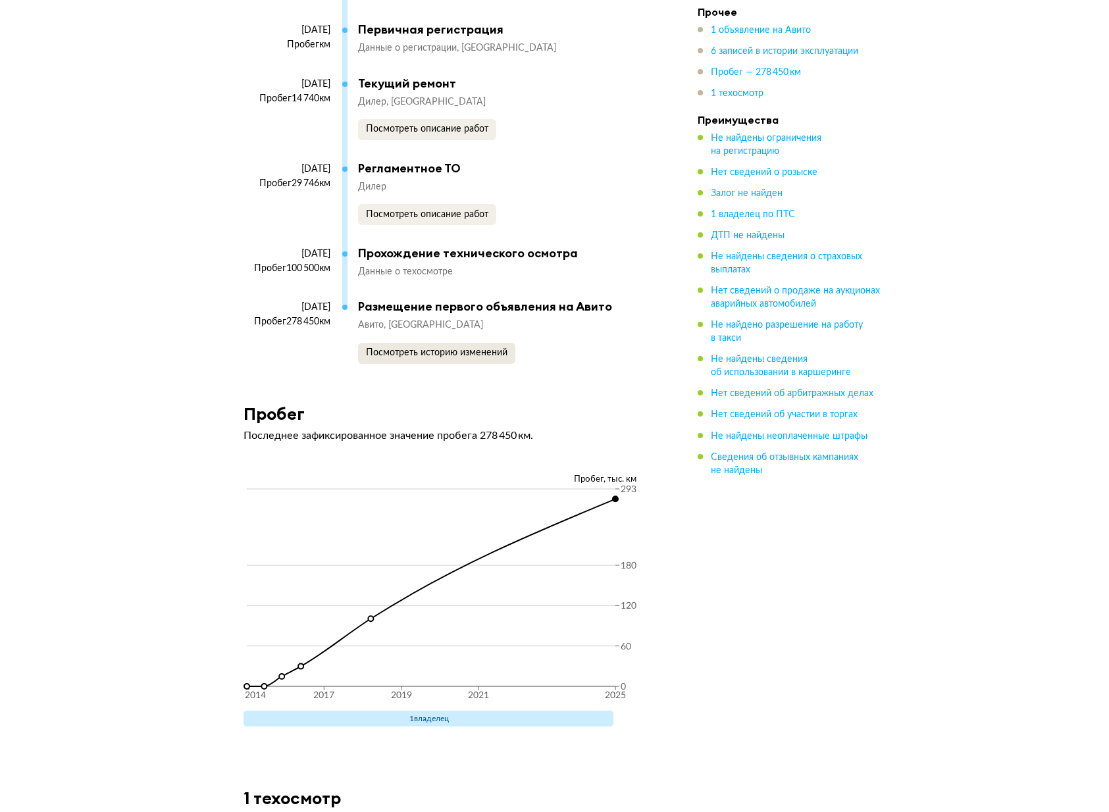 The width and height of the screenshot is (1109, 812). Describe the element at coordinates (287, 99) in the screenshot. I see `div: Пробег 14 740 км` at that location.